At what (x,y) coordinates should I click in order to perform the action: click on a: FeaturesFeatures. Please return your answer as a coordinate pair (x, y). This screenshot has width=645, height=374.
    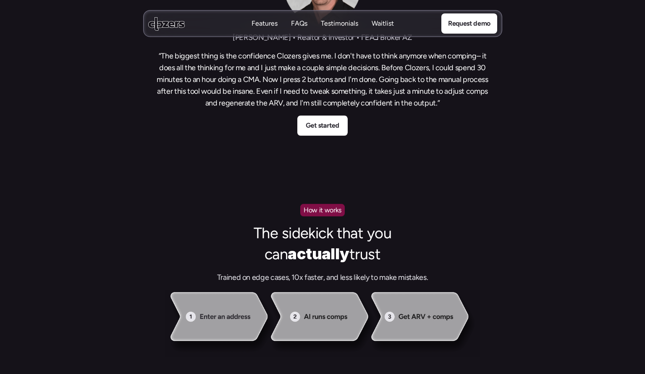
    Looking at the image, I should click on (264, 24).